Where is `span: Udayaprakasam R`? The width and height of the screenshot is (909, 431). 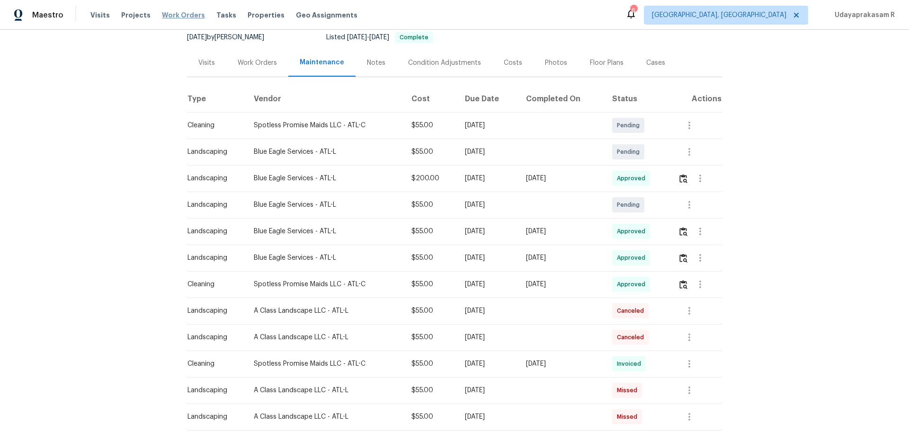 span: Udayaprakasam R is located at coordinates (863, 15).